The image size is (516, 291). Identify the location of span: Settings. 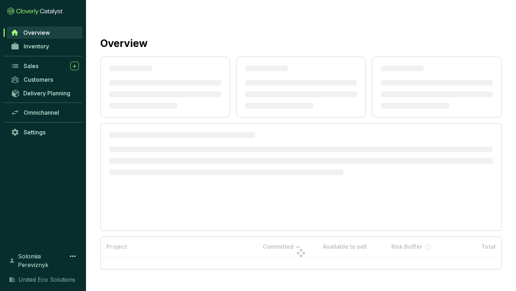
(34, 132).